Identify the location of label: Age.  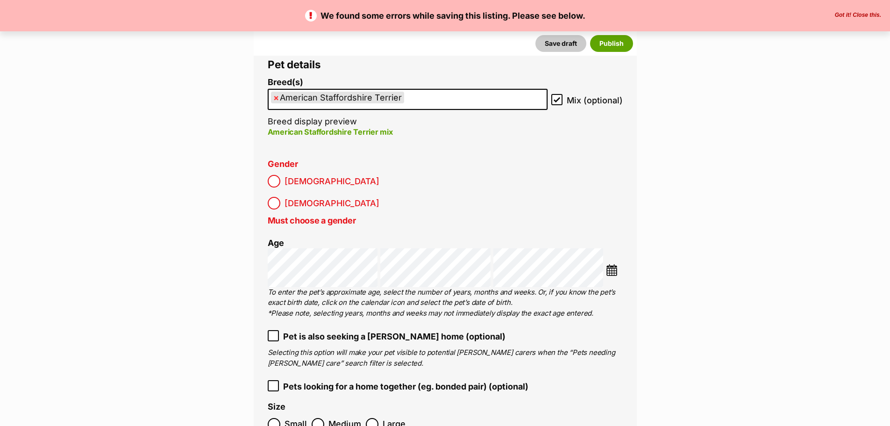
(276, 243).